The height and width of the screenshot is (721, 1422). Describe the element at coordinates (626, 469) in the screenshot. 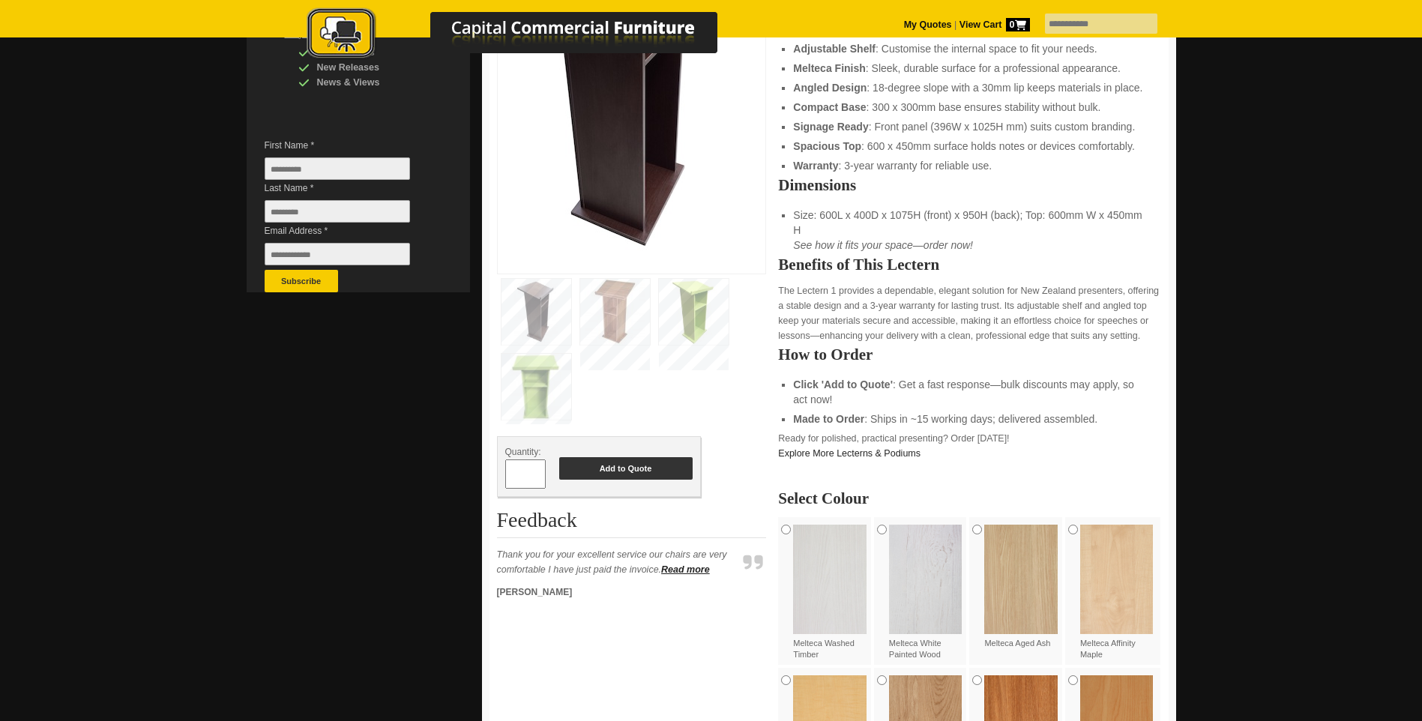

I see `button: Add to Quote` at that location.